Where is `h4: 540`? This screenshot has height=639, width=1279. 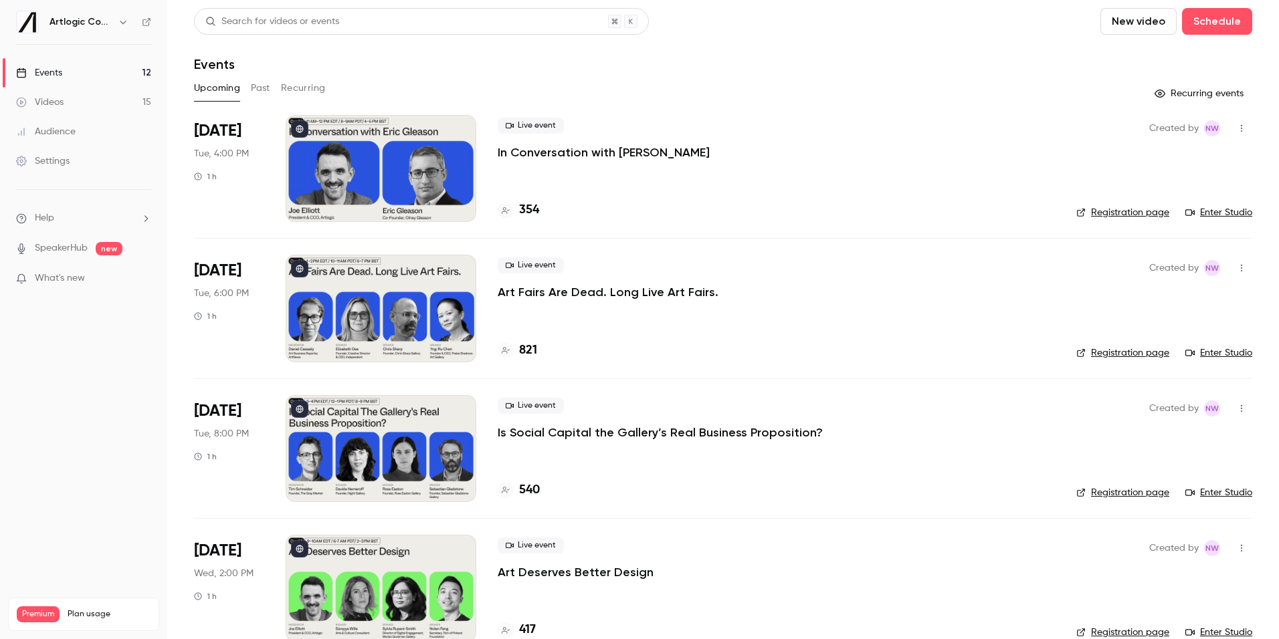
h4: 540 is located at coordinates (529, 490).